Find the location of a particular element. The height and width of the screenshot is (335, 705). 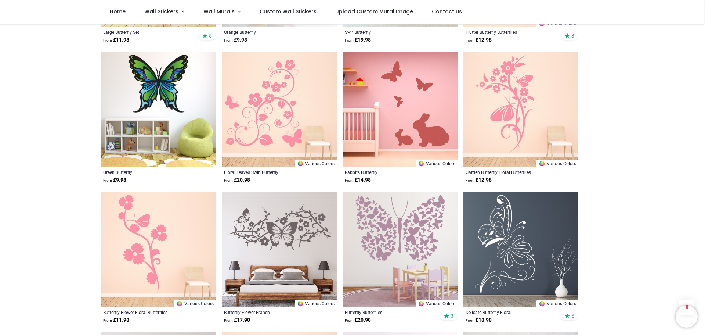

span: Home is located at coordinates (118, 11).